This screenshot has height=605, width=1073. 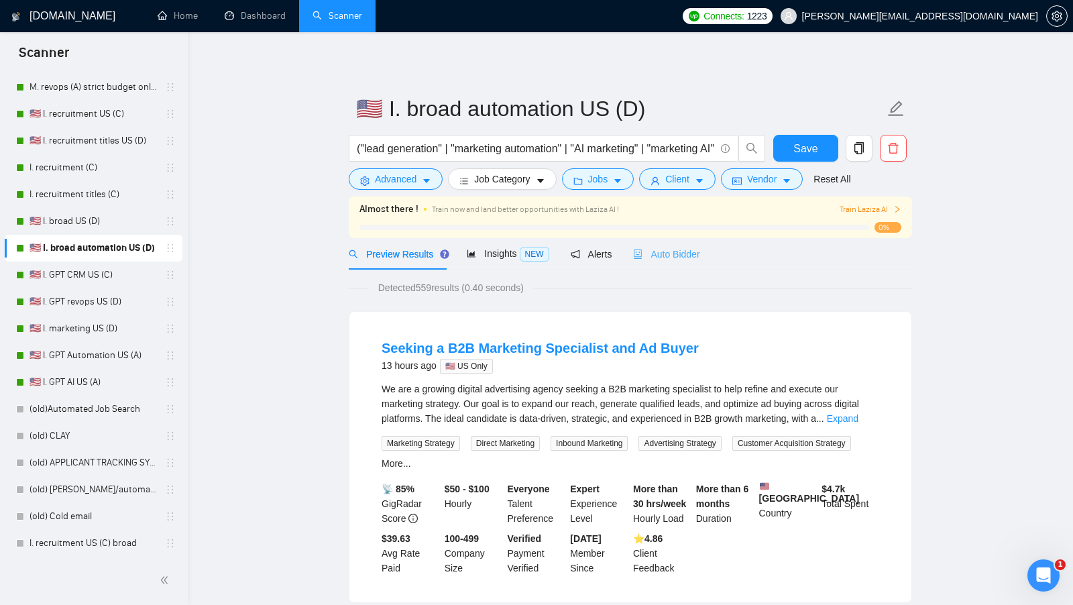 I want to click on span: idcard, so click(x=737, y=180).